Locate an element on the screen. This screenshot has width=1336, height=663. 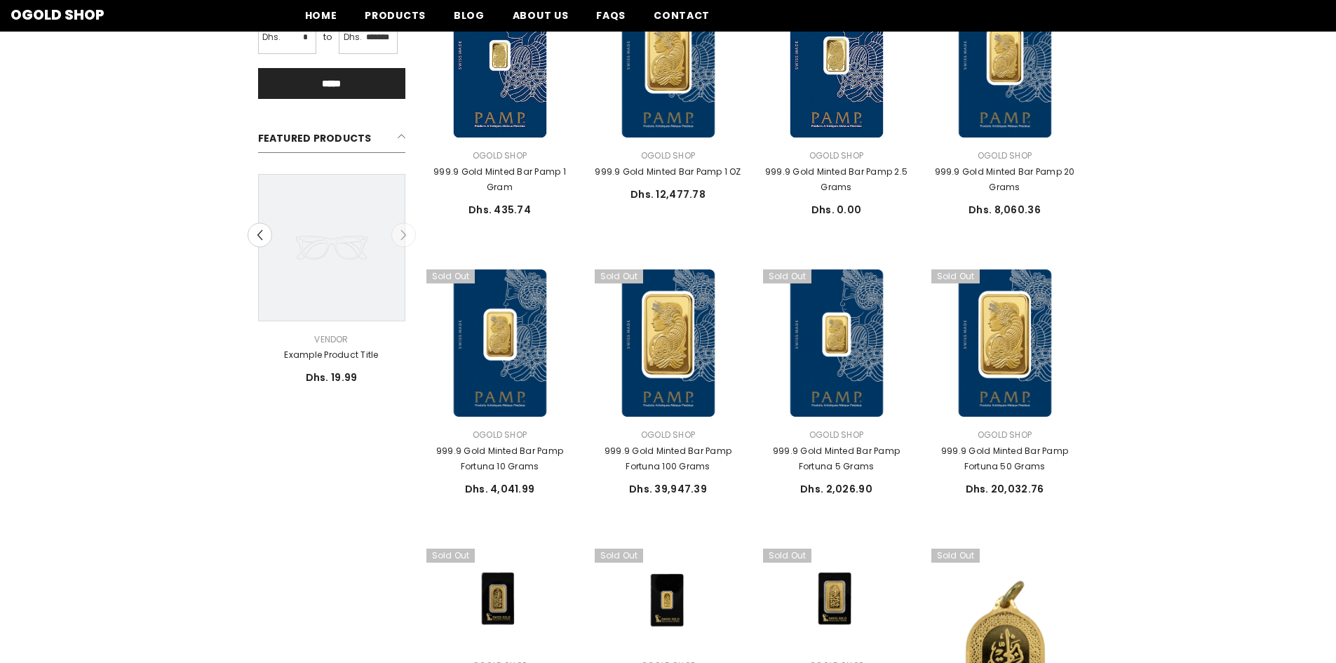
a: Products is located at coordinates (395, 20).